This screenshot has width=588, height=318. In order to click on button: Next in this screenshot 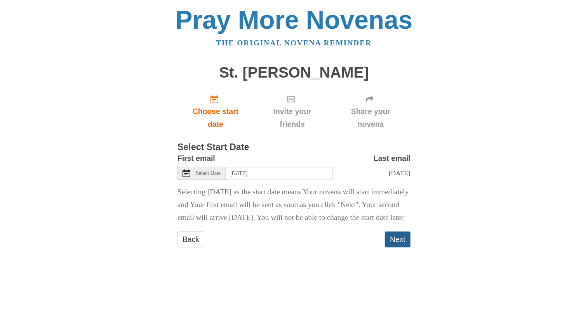, I will do `click(398, 240)`.